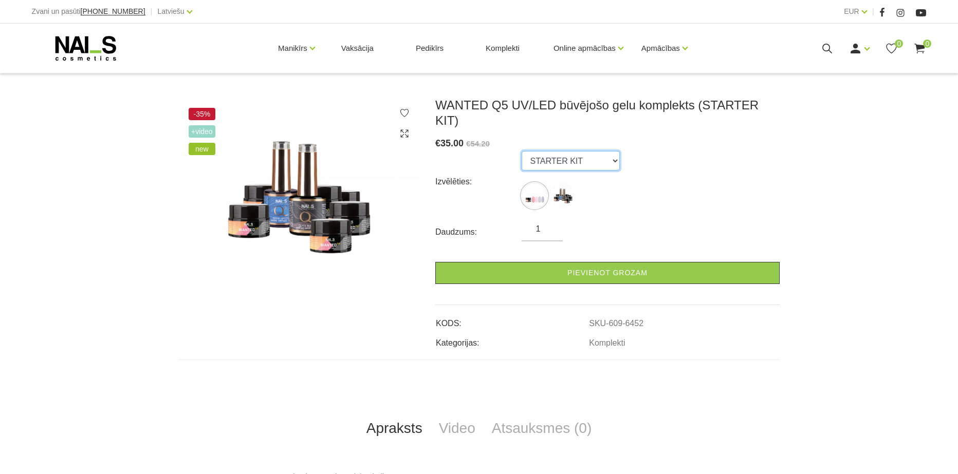  Describe the element at coordinates (607, 113) in the screenshot. I see `h3: WANTED Q5 UV/LED būvējošo gelu komplekts (STARTER KIT)` at that location.